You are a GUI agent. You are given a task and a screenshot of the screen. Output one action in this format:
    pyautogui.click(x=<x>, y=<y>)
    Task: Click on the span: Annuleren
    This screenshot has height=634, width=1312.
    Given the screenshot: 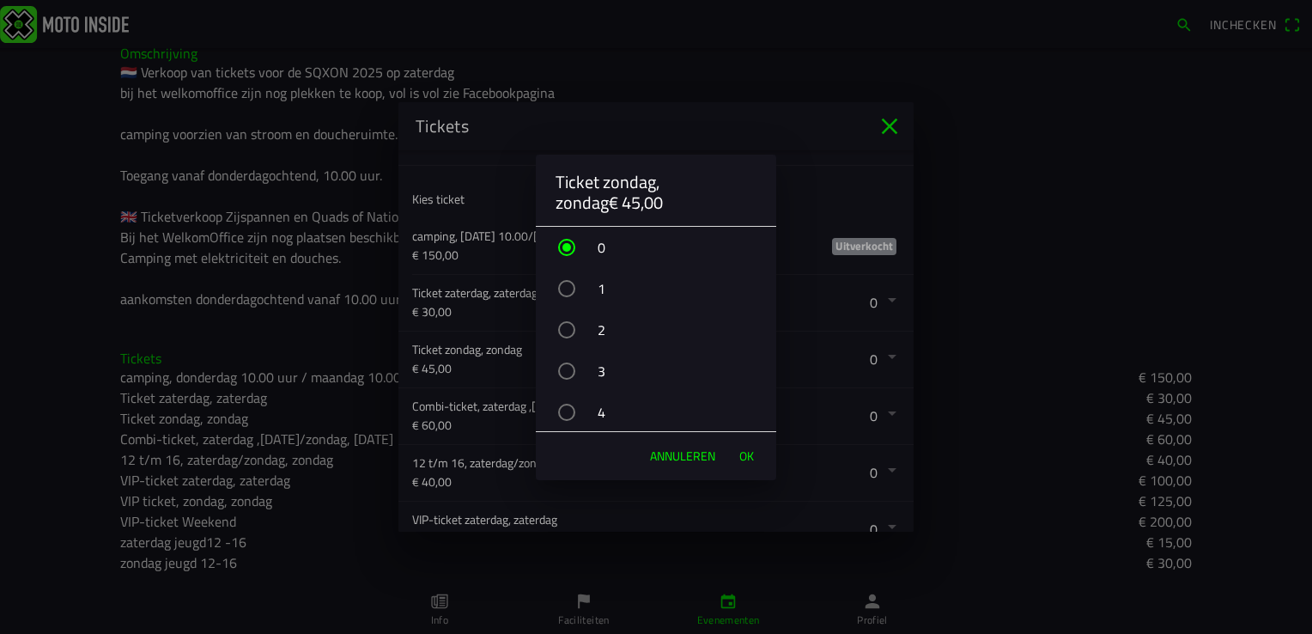 What is the action you would take?
    pyautogui.click(x=683, y=456)
    